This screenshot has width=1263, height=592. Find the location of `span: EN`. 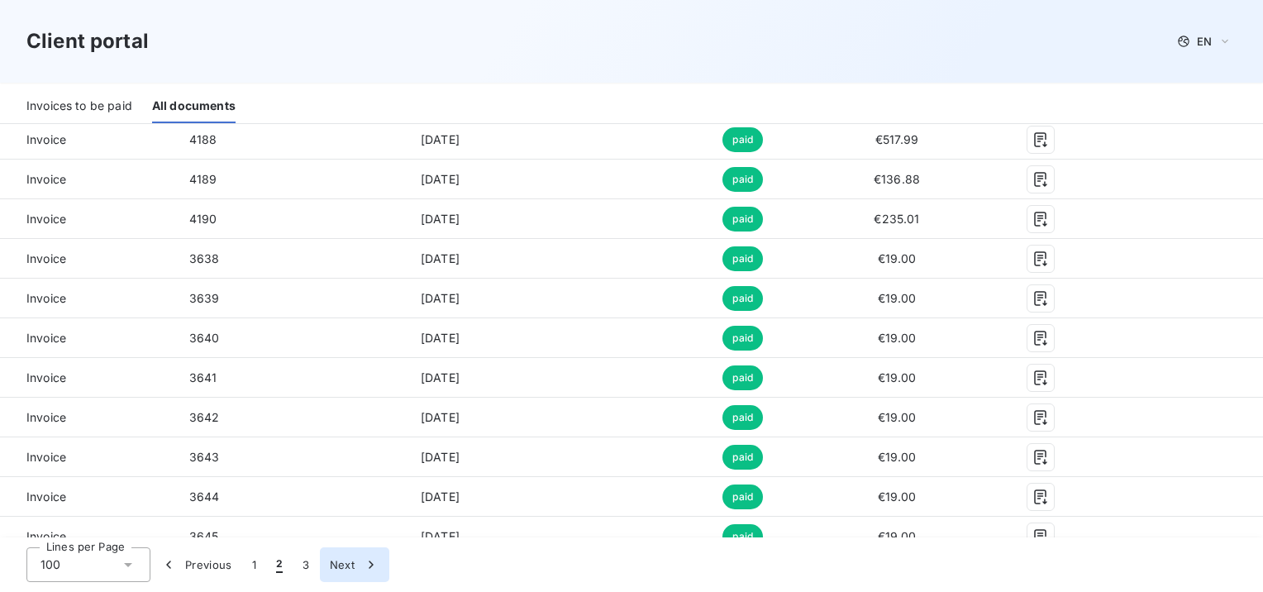

span: EN is located at coordinates (1205, 41).